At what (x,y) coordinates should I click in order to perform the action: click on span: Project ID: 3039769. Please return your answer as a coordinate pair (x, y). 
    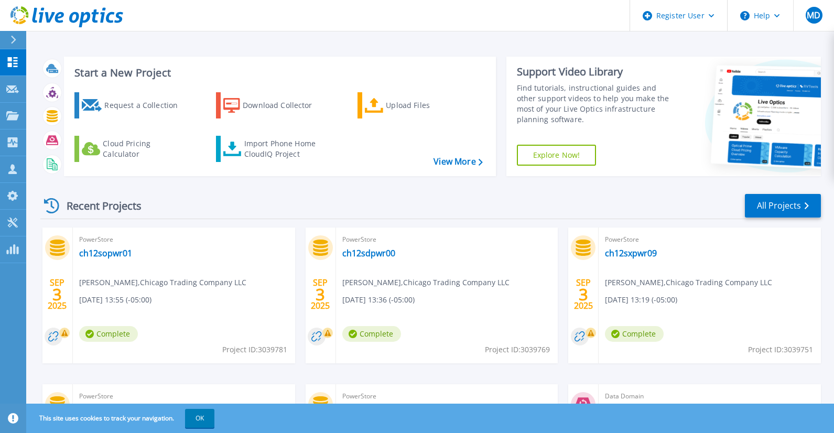
    Looking at the image, I should click on (518, 350).